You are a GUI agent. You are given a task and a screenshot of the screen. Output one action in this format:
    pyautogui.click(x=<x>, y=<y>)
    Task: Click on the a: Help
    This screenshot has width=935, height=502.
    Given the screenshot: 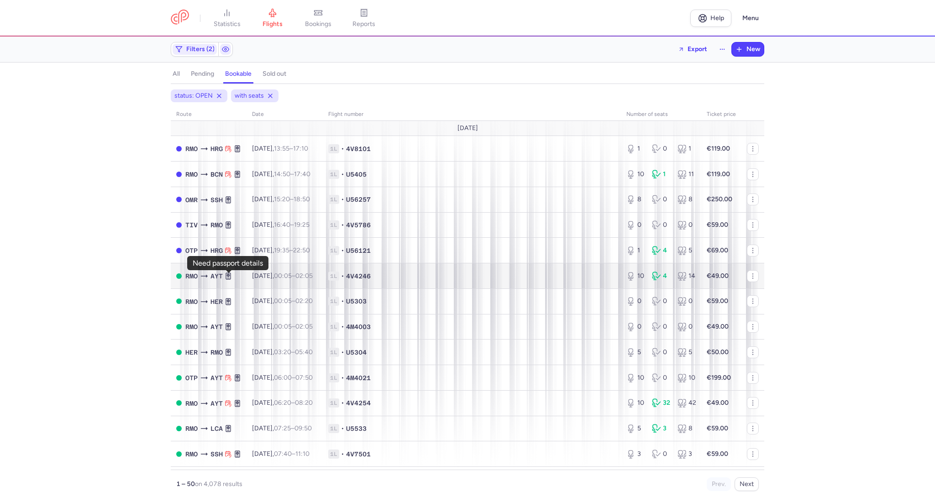 What is the action you would take?
    pyautogui.click(x=711, y=18)
    